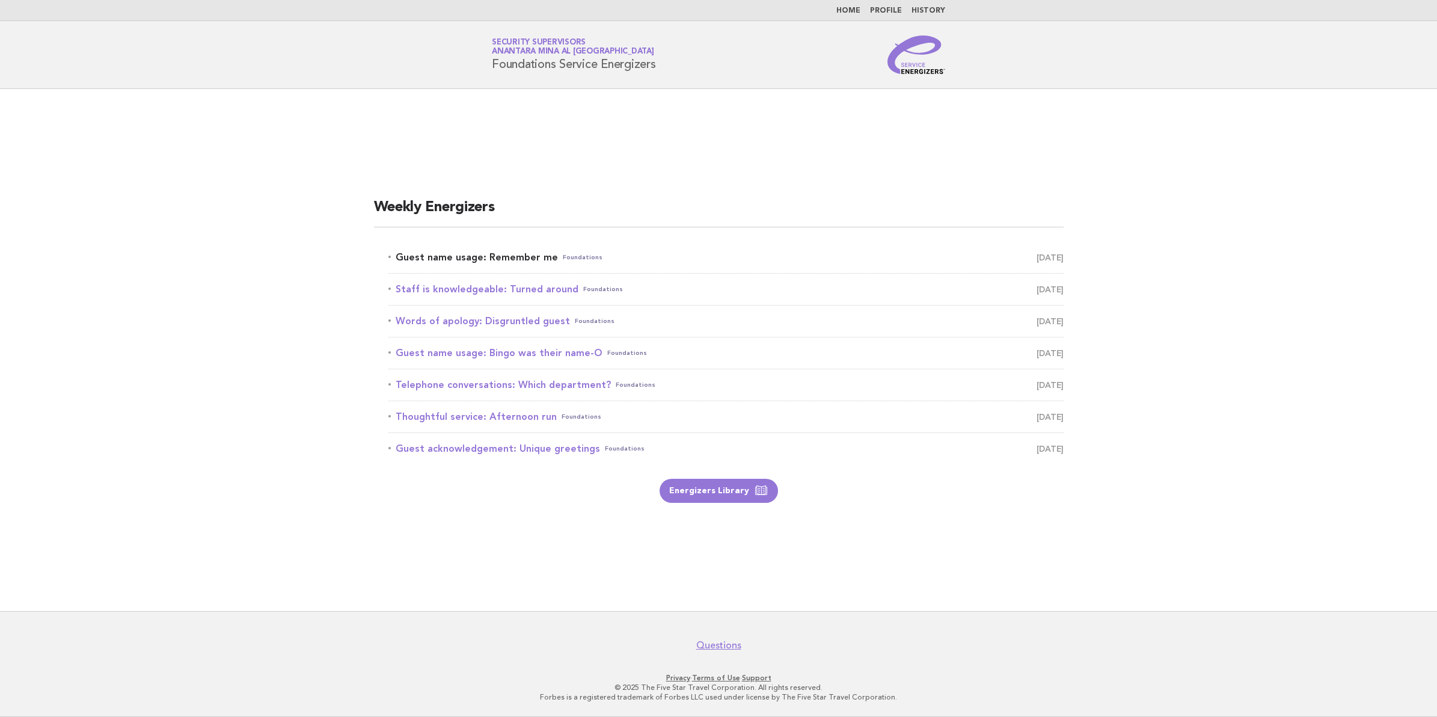  I want to click on h1: Foundations Service Energizers, so click(574, 55).